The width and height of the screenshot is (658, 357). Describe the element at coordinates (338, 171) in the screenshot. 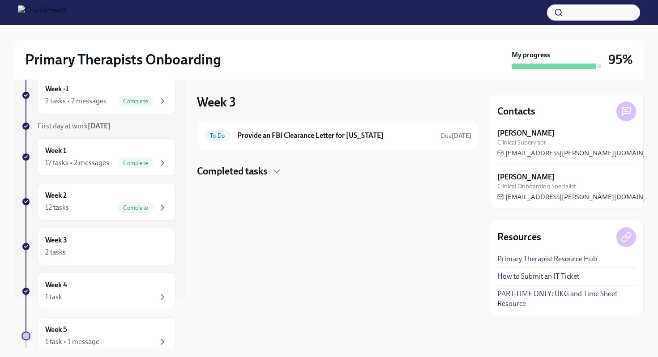

I see `div: Completed tasks` at that location.